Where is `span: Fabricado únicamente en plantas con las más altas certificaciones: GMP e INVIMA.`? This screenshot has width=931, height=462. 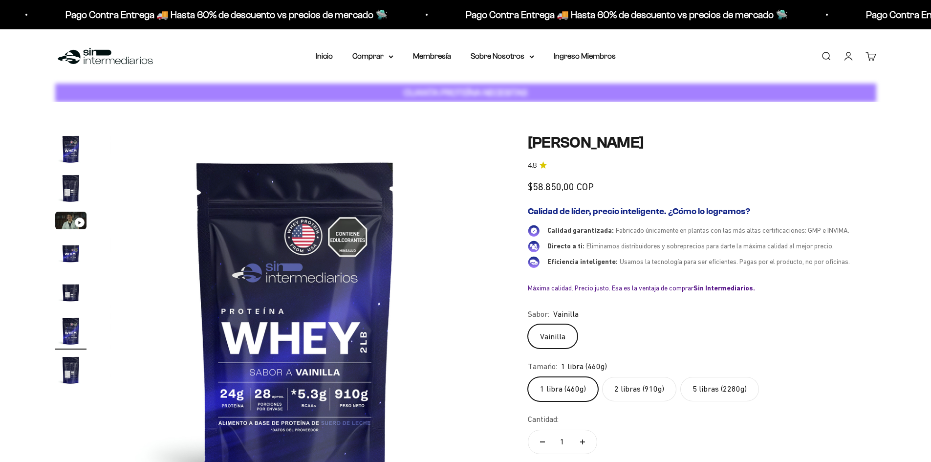
span: Fabricado únicamente en plantas con las más altas certificaciones: GMP e INVIMA. is located at coordinates (732, 230).